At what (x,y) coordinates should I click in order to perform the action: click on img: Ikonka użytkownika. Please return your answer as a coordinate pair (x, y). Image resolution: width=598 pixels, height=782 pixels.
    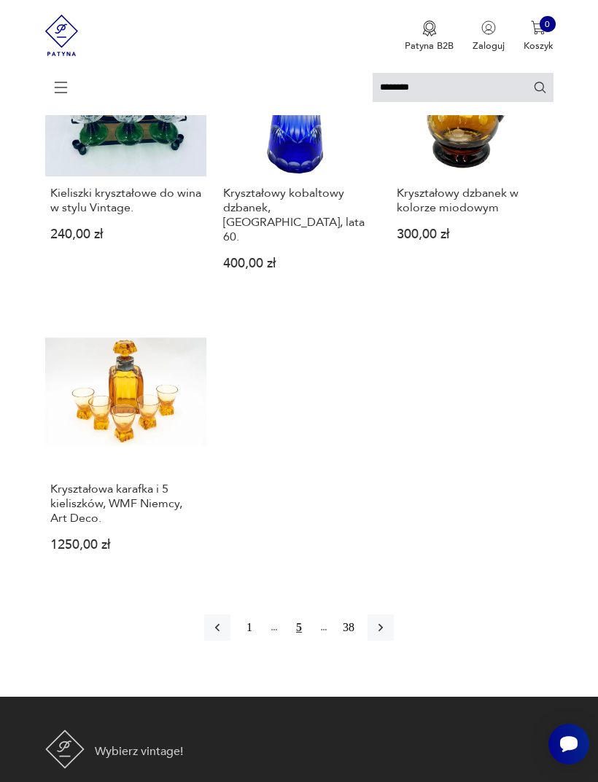
    Looking at the image, I should click on (488, 28).